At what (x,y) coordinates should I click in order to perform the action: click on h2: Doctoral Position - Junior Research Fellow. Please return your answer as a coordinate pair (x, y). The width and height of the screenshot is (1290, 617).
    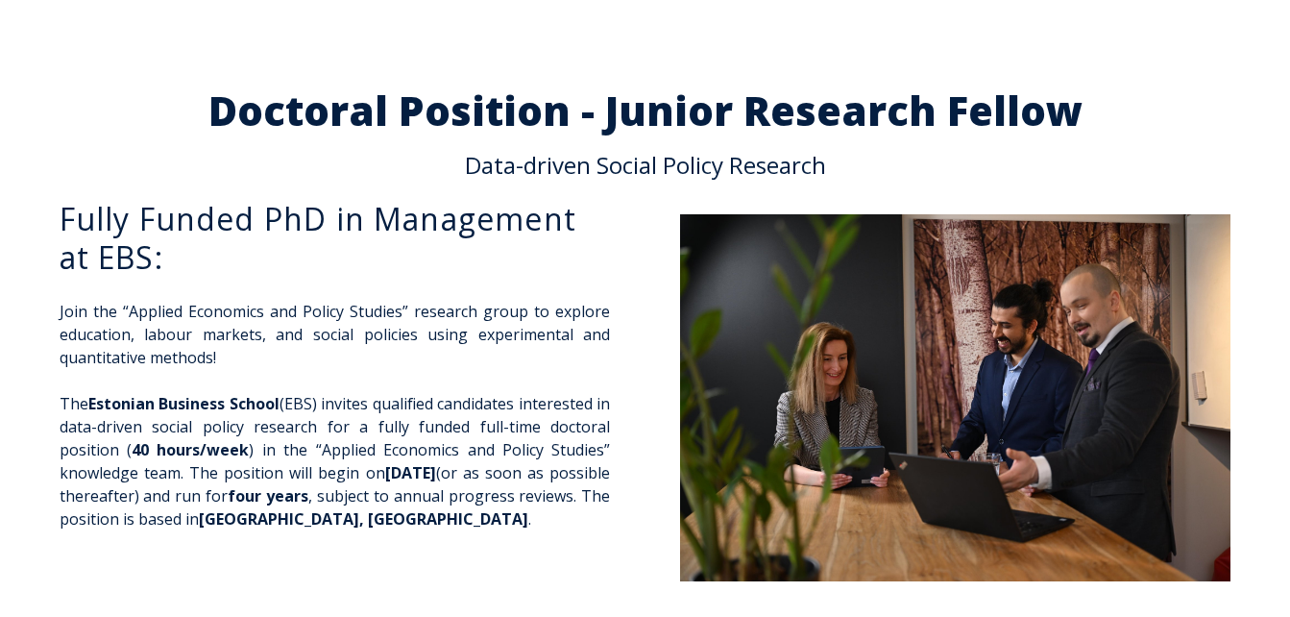
    Looking at the image, I should click on (646, 110).